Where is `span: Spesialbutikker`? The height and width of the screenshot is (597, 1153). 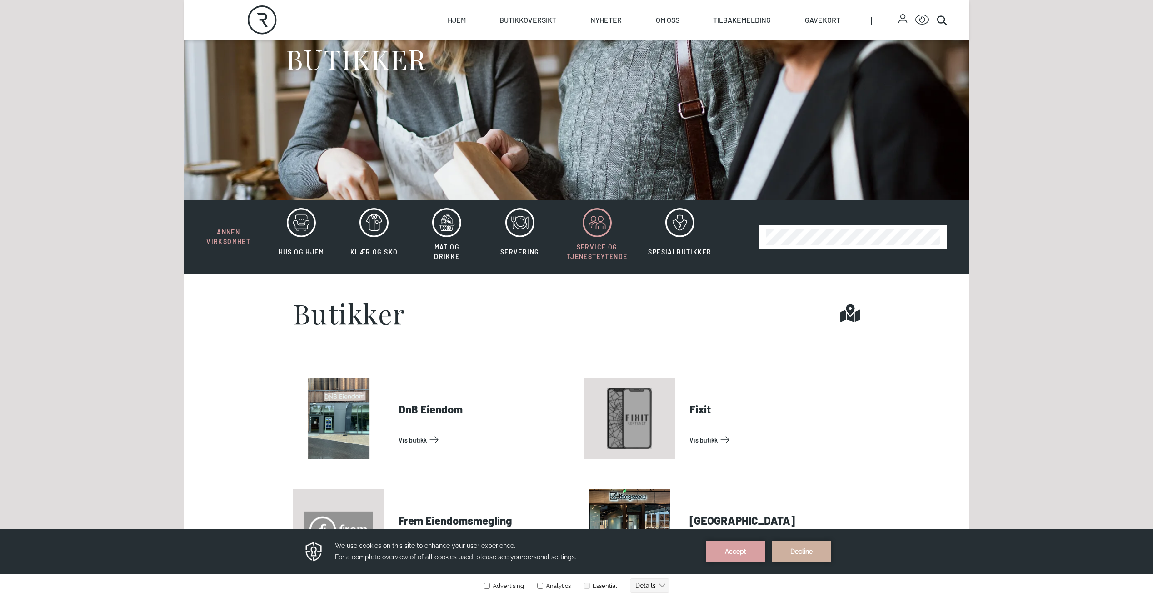
span: Spesialbutikker is located at coordinates (679, 252).